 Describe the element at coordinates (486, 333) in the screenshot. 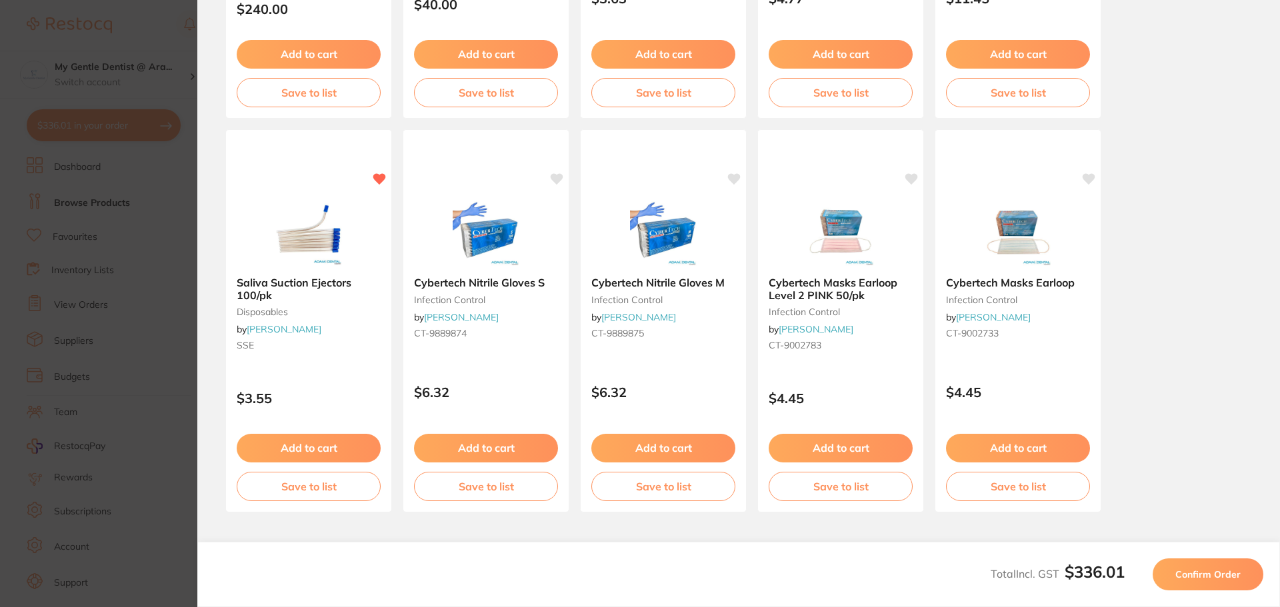

I see `small: CT-9889874` at that location.